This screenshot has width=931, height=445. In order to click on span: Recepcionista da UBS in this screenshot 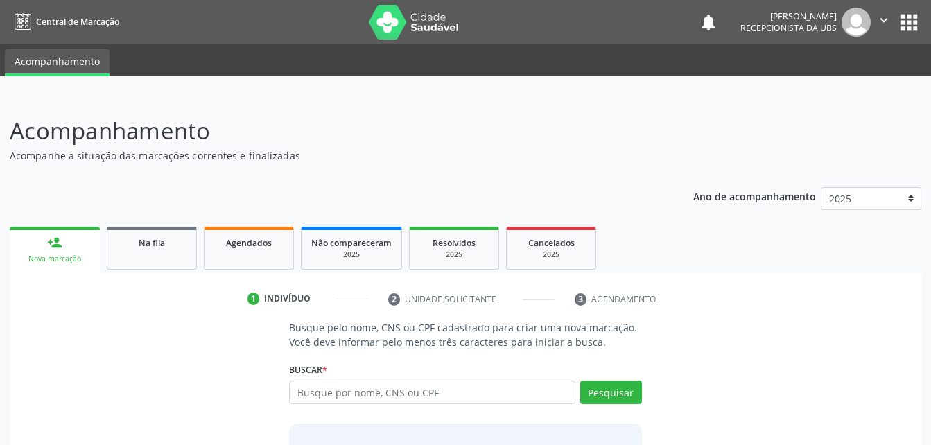, I will do `click(788, 28)`.